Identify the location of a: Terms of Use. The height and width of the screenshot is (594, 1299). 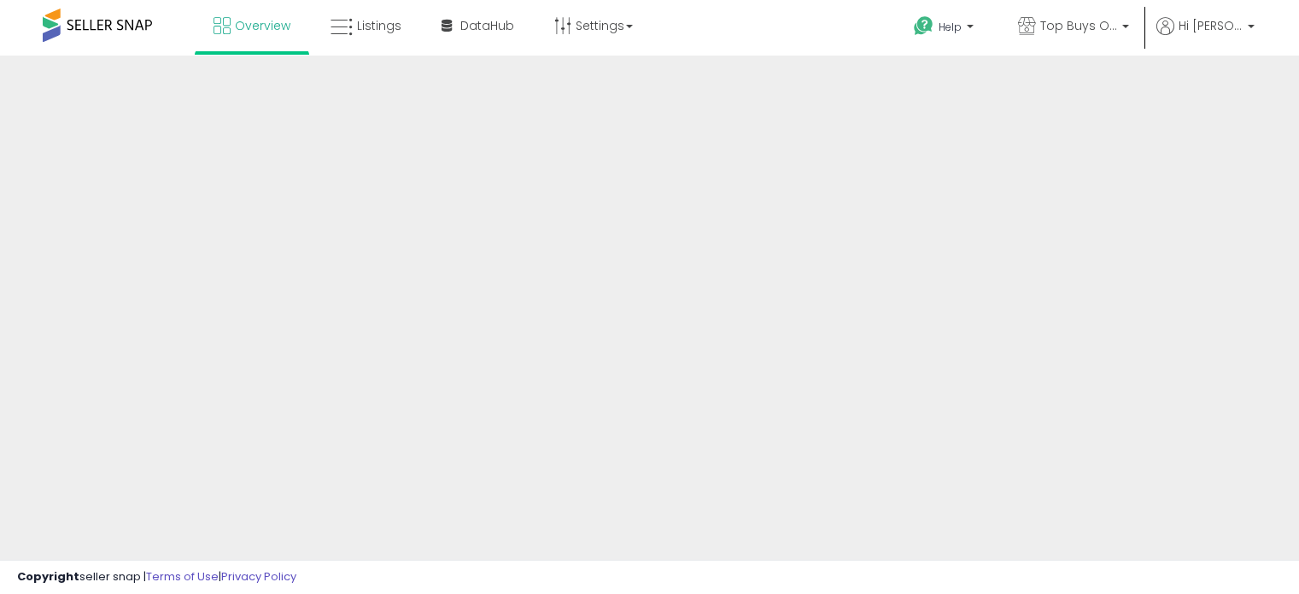
(182, 576).